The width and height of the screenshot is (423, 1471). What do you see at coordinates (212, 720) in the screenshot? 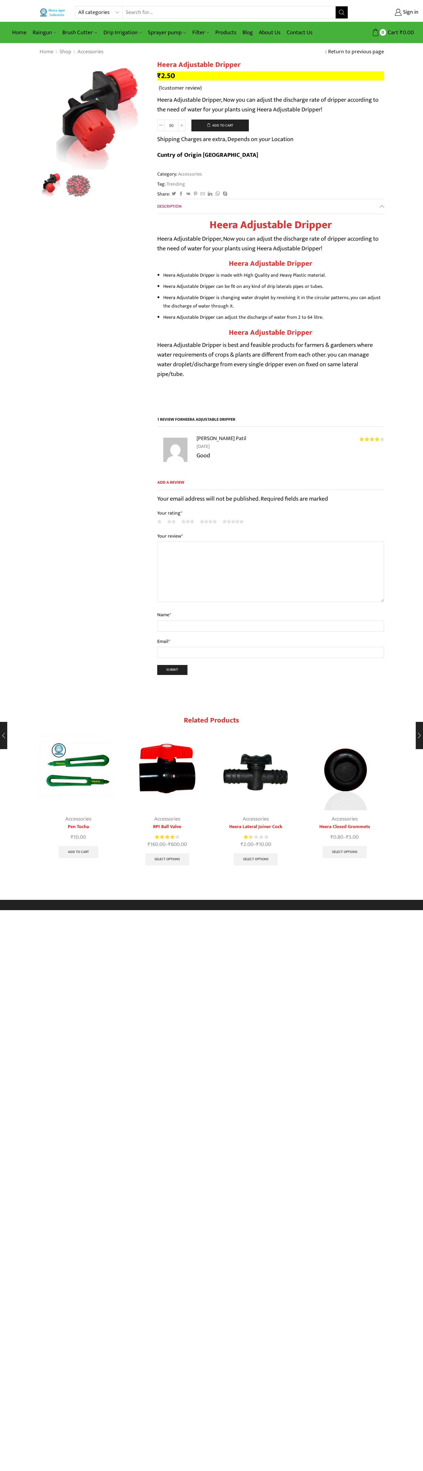
I see `span: Related products` at bounding box center [212, 720].